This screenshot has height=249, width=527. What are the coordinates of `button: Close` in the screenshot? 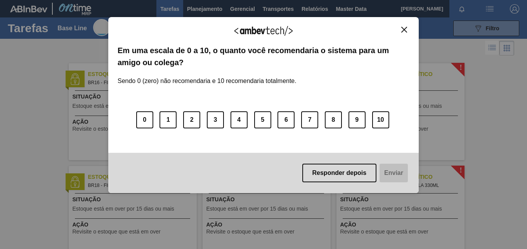 It's located at (404, 29).